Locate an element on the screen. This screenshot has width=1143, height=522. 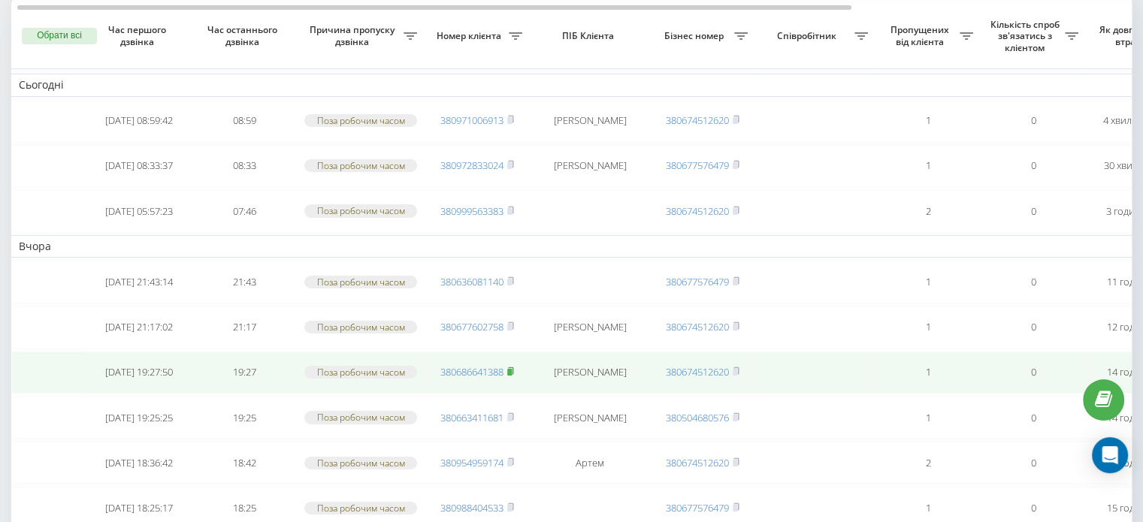
a: 380971006913 is located at coordinates (472, 120).